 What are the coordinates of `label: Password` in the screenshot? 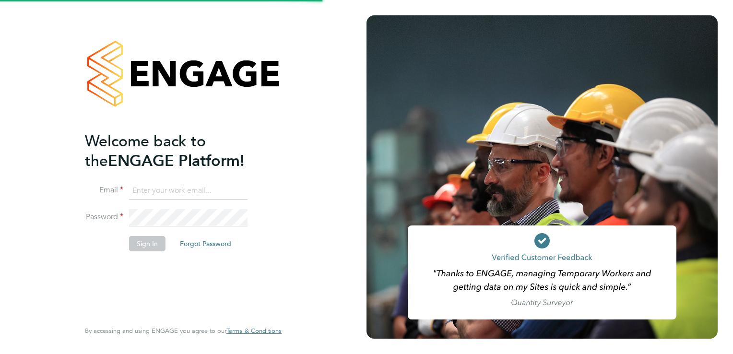 It's located at (104, 217).